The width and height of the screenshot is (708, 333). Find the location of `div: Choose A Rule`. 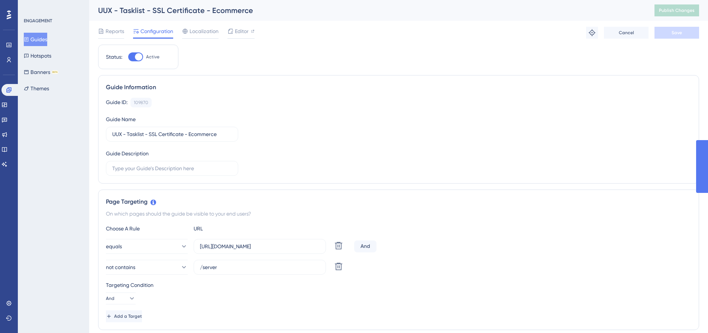

div: Choose A Rule is located at coordinates (147, 229).